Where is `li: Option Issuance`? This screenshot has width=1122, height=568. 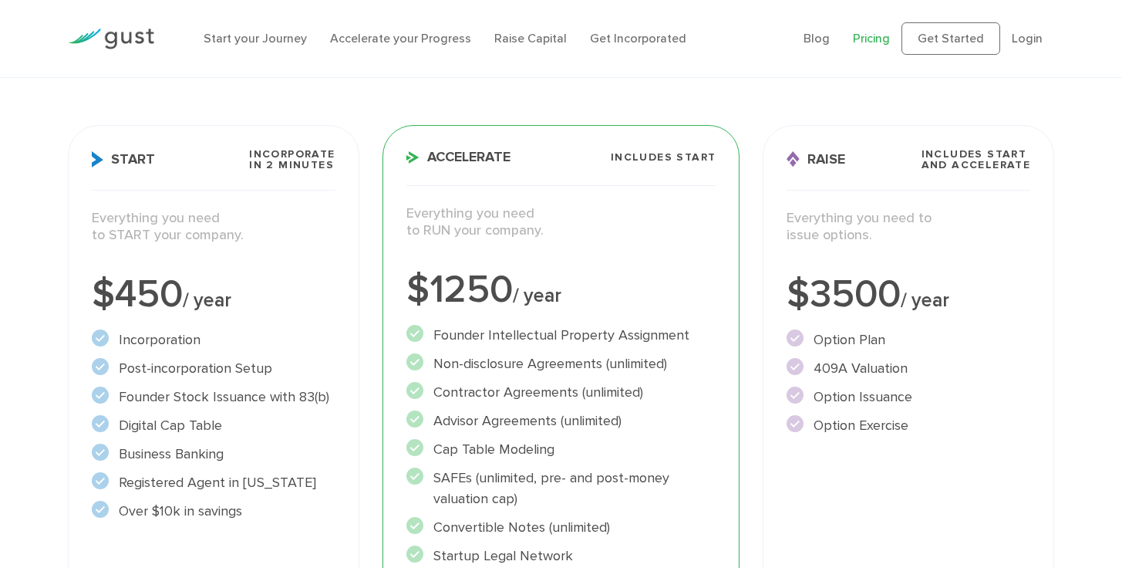 li: Option Issuance is located at coordinates (909, 396).